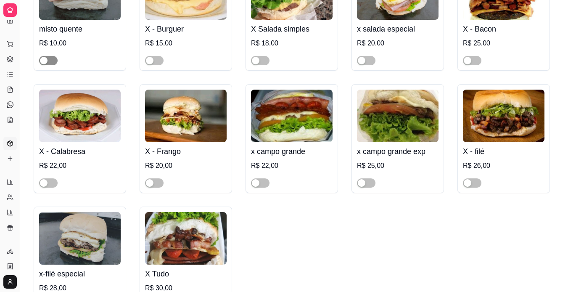 The height and width of the screenshot is (292, 568). I want to click on div: R$ 10,00, so click(80, 43).